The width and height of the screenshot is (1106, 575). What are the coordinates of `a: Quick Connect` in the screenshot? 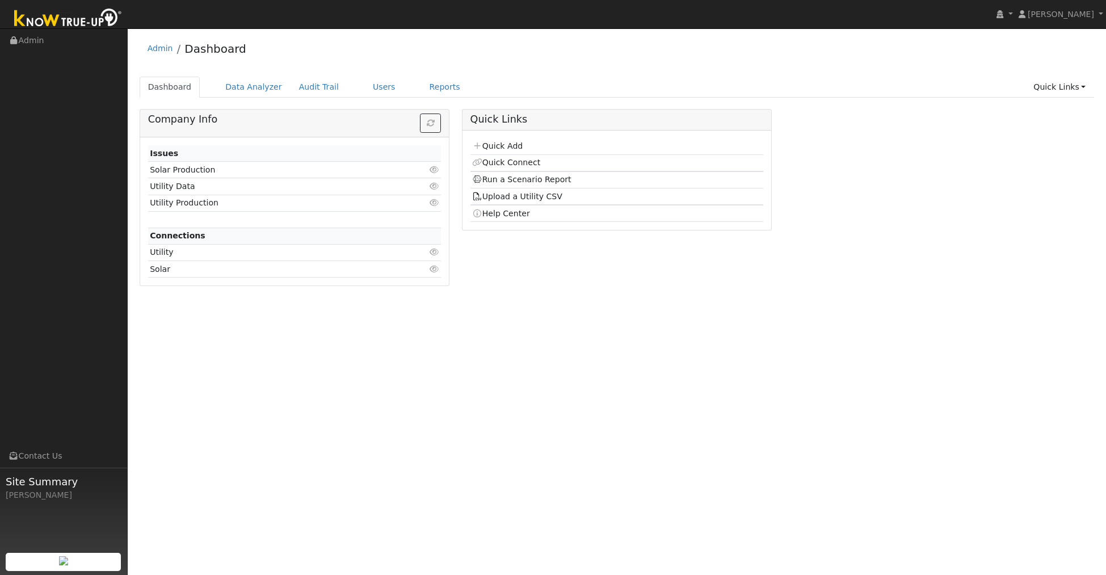 It's located at (506, 162).